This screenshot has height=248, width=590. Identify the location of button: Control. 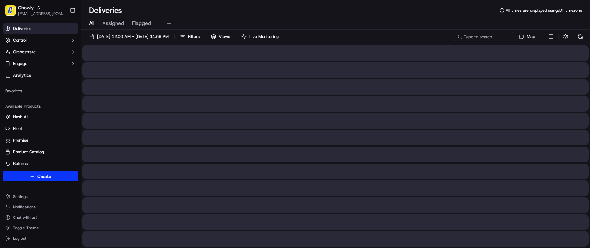
(40, 40).